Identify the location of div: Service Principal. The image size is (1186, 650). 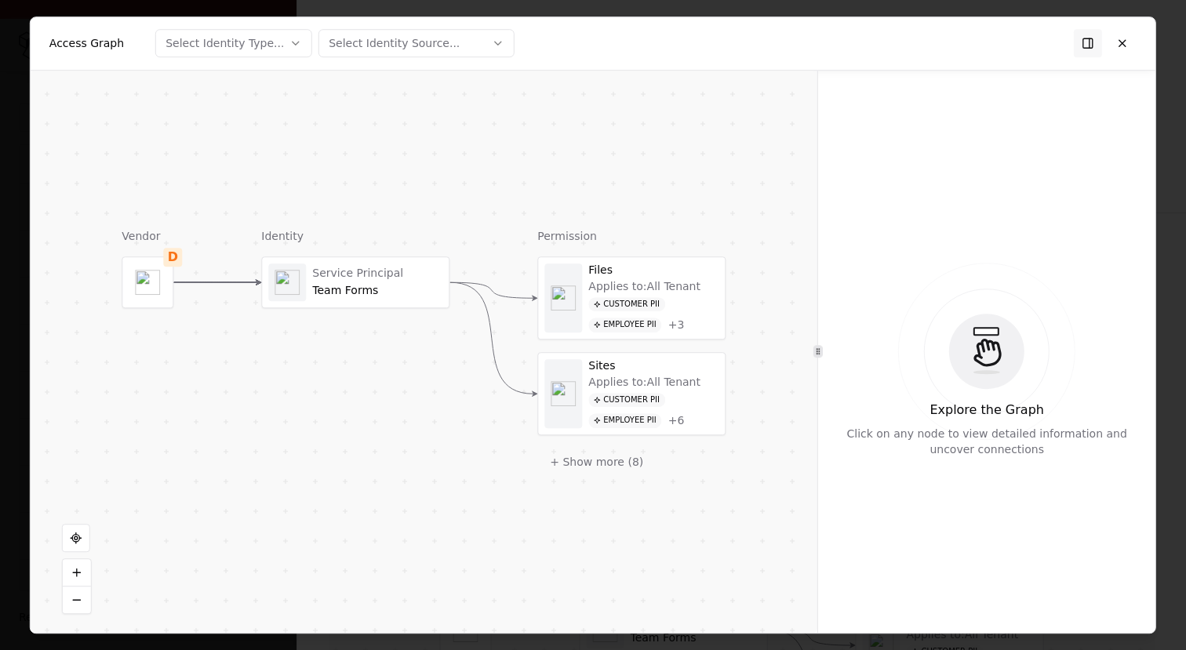
(377, 274).